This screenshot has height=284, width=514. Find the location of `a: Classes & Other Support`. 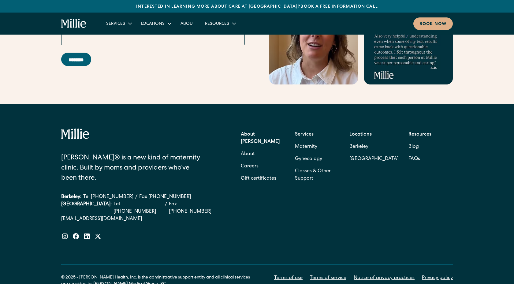

a: Classes & Other Support is located at coordinates (317, 175).